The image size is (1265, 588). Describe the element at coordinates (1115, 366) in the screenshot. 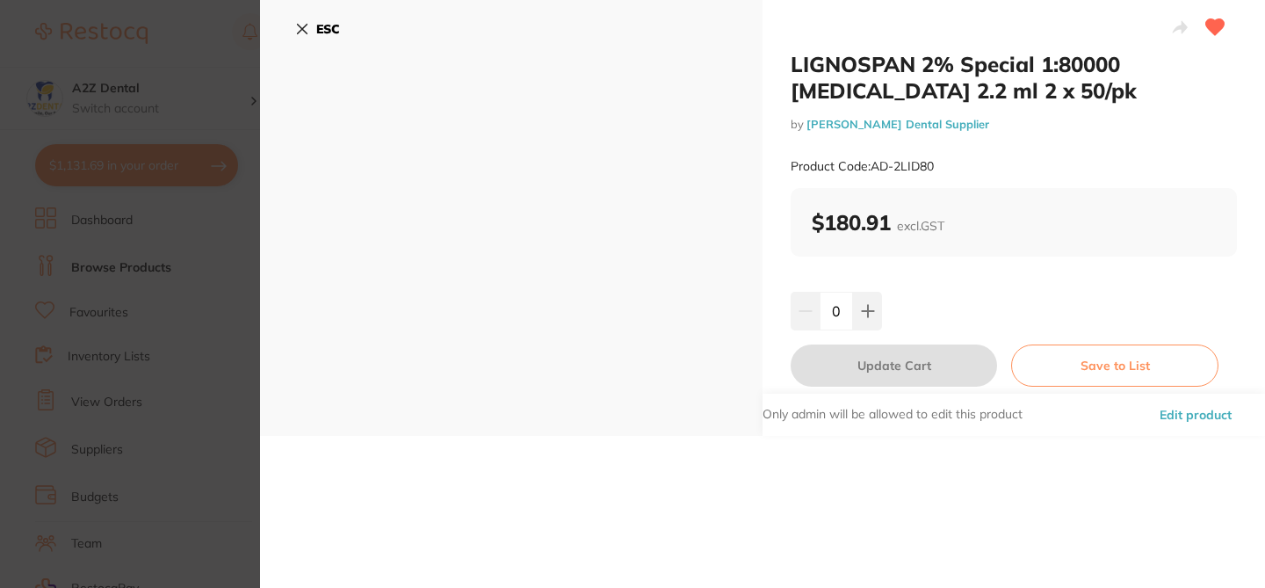

I see `button: Save to List` at that location.